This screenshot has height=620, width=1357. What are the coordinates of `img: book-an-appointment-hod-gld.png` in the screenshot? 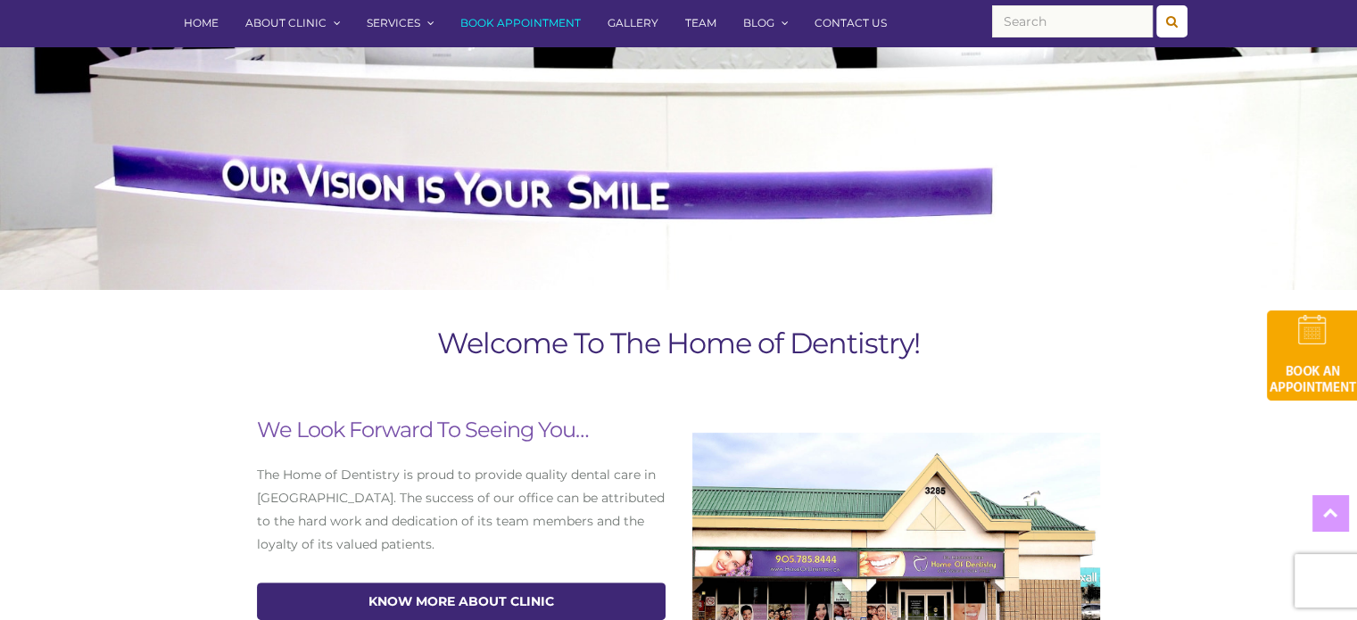 It's located at (1312, 355).